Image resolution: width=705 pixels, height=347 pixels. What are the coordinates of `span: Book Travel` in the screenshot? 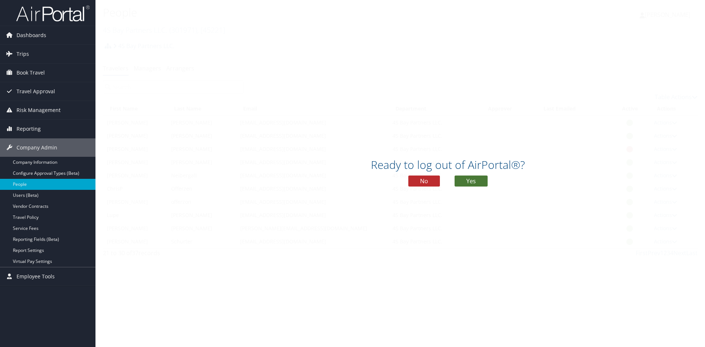 It's located at (30, 73).